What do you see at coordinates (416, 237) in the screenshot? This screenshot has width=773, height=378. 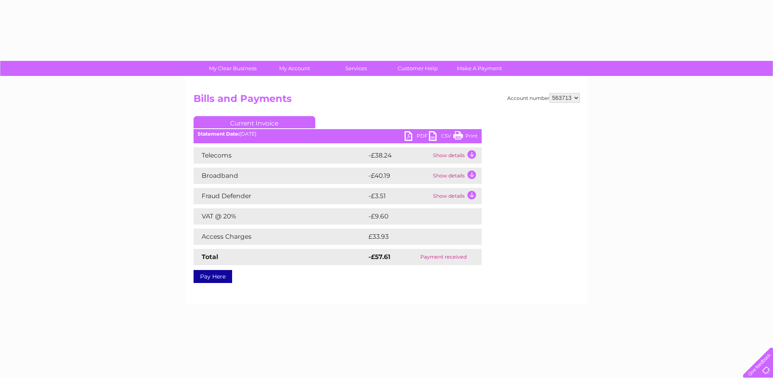 I see `td: £33.93` at bounding box center [416, 237].